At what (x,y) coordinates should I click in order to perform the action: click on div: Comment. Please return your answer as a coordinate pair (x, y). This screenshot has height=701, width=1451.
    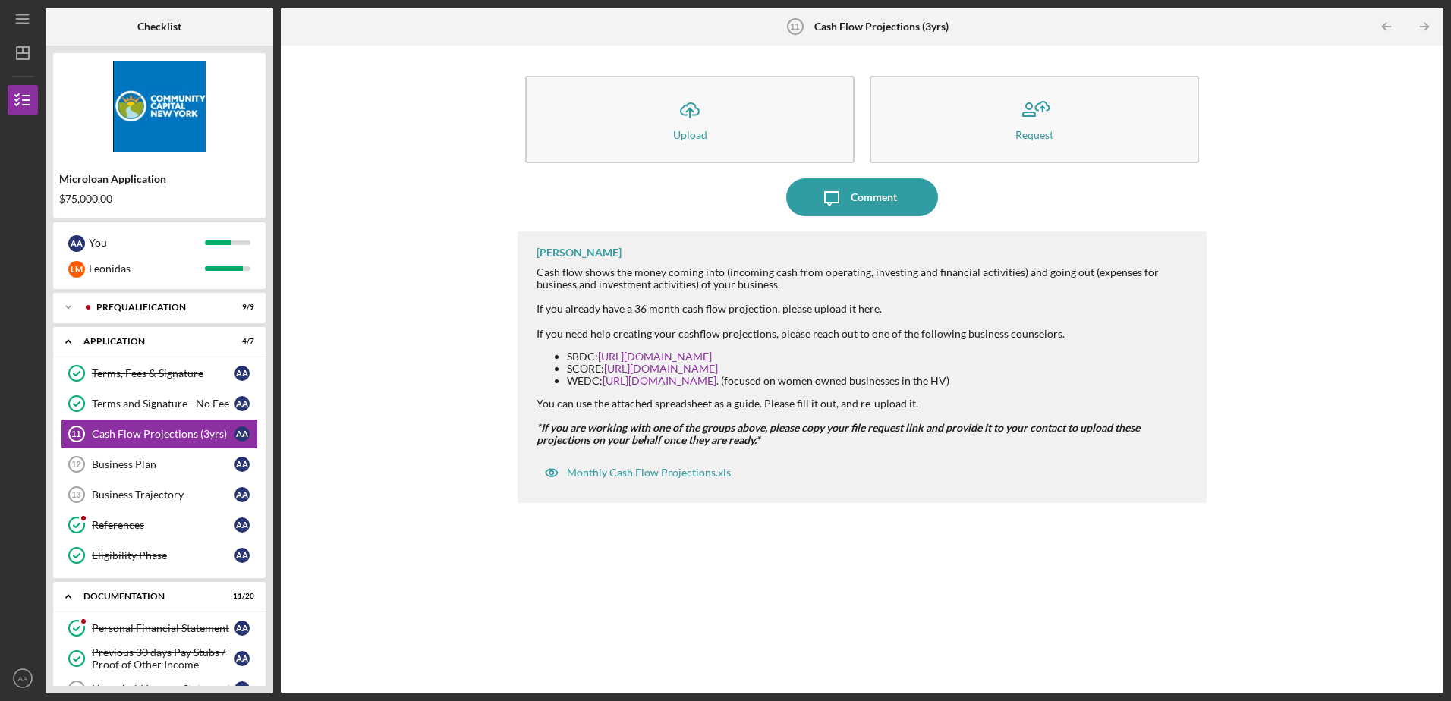
    Looking at the image, I should click on (873, 197).